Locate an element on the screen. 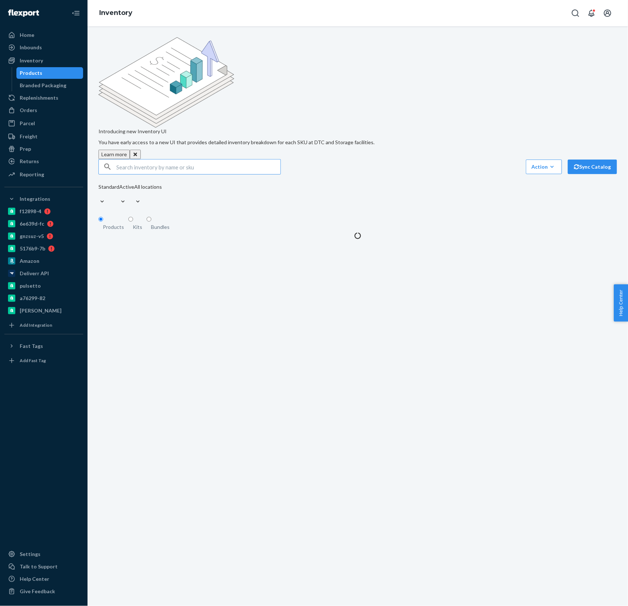 The image size is (628, 606). a: Replenishments is located at coordinates (44, 98).